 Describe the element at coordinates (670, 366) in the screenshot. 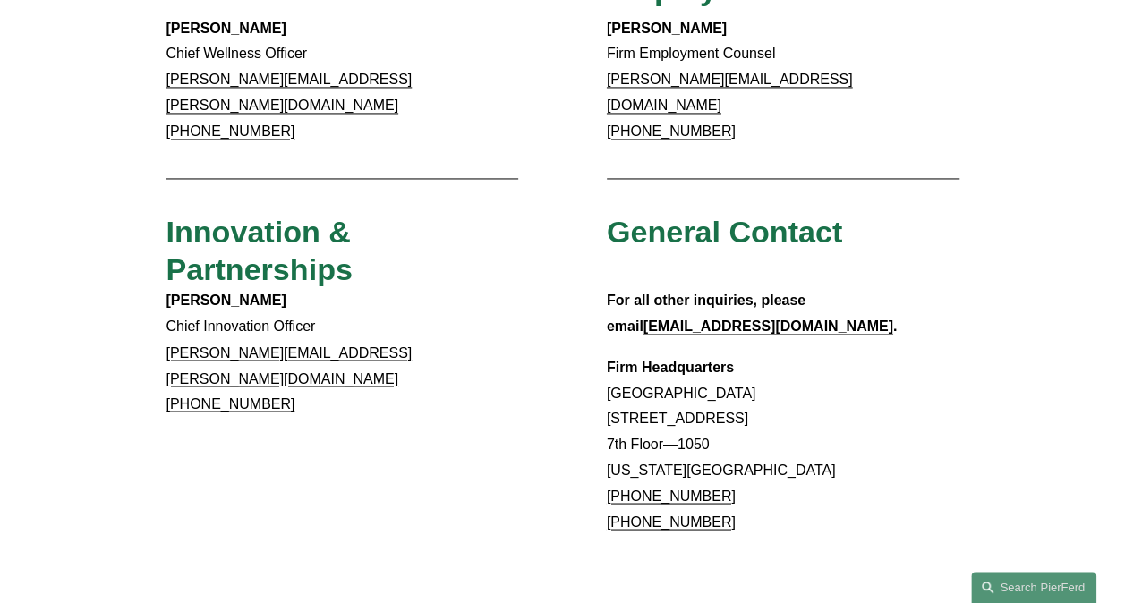

I see `strong: Firm Headquarters` at that location.